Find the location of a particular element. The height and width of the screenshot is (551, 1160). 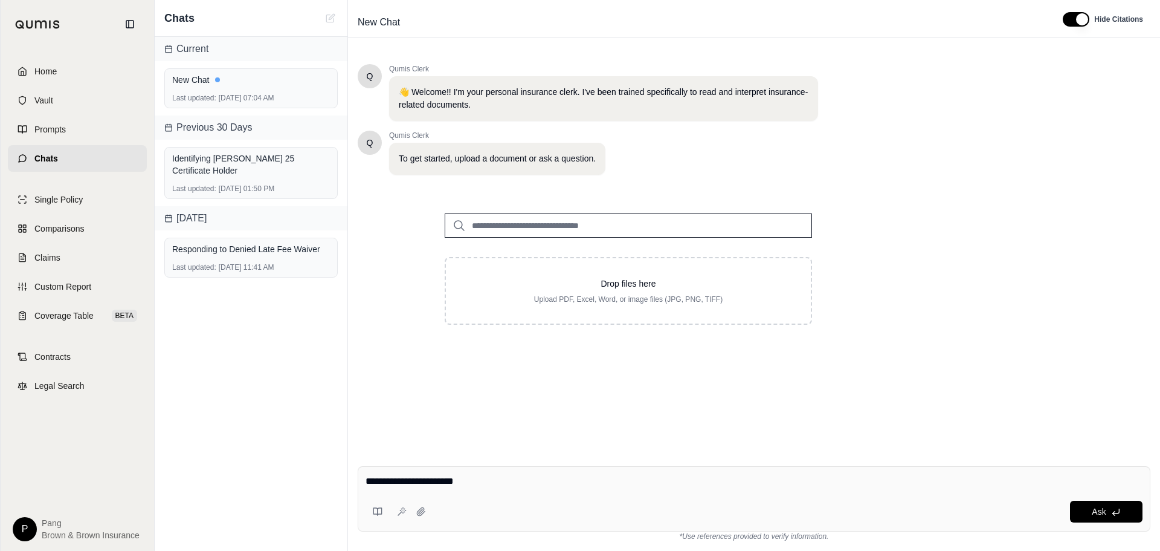

span: Home is located at coordinates (45, 71).